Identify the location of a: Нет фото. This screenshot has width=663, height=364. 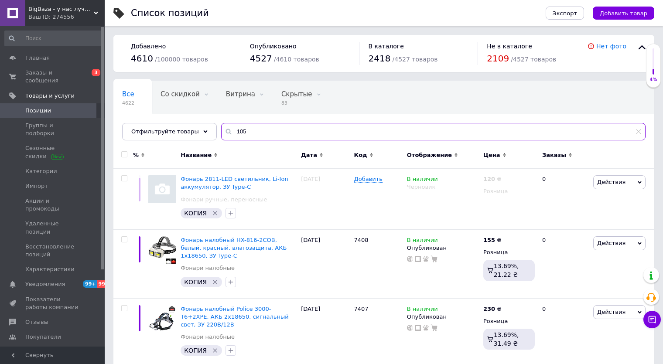
(611, 46).